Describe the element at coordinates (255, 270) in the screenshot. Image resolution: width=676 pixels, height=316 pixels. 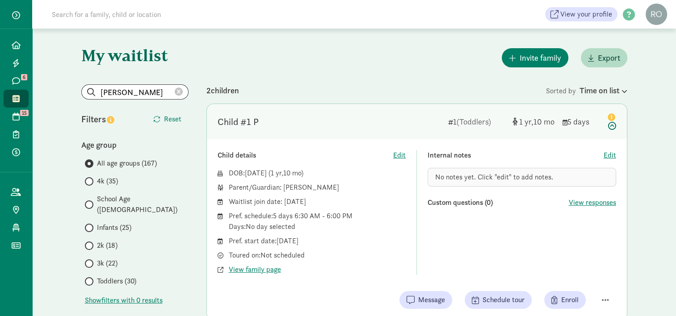
I see `span: View family page` at that location.